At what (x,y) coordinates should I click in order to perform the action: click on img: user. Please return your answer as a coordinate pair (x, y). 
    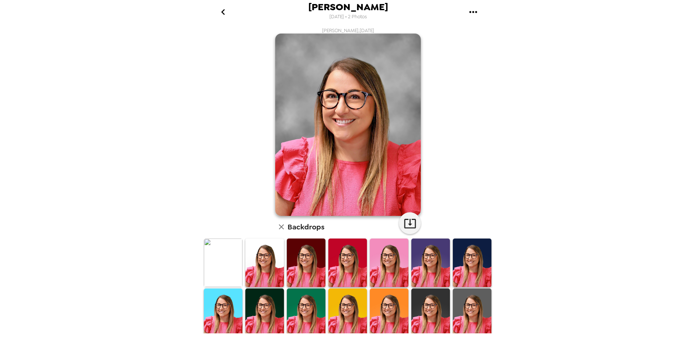
    Looking at the image, I should click on (348, 125).